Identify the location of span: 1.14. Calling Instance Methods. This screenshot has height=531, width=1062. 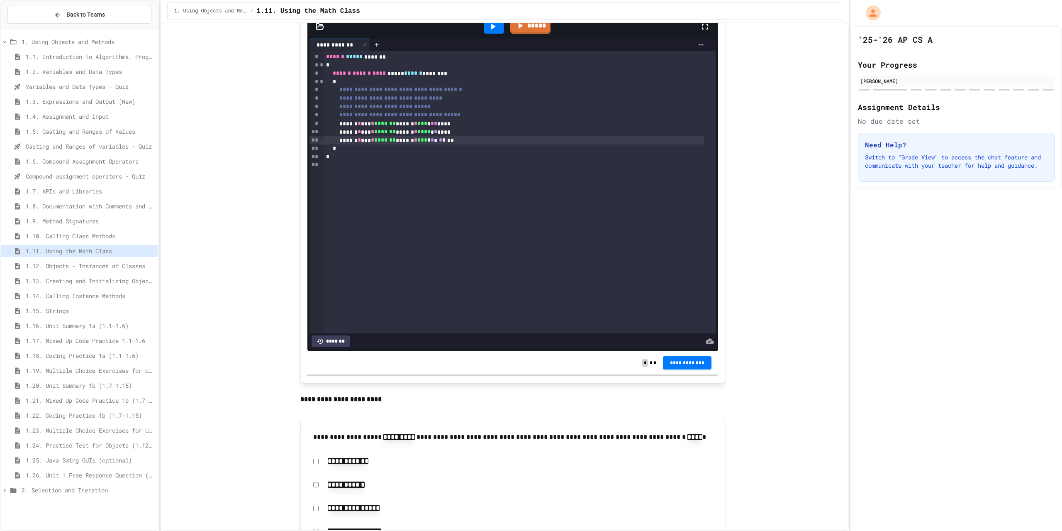
(90, 295).